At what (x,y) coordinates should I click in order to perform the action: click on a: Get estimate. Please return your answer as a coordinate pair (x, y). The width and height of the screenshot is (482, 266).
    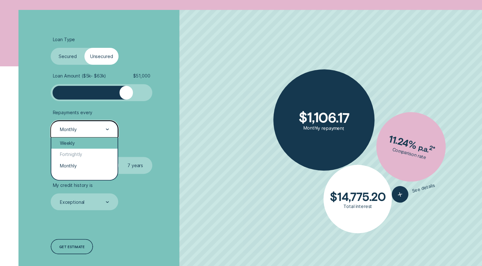
    Looking at the image, I should click on (72, 246).